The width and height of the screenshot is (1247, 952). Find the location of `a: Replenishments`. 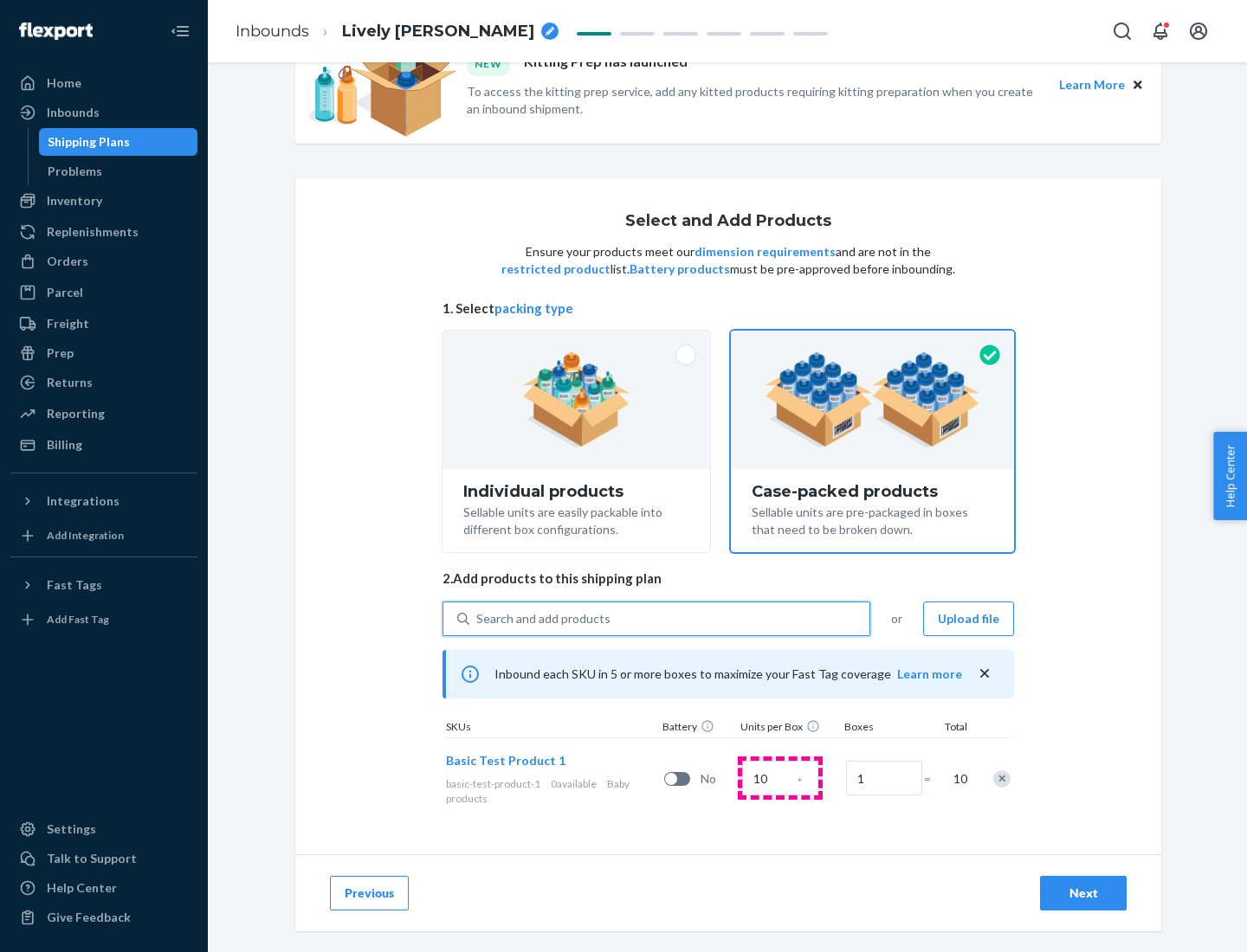

a: Replenishments is located at coordinates (104, 232).